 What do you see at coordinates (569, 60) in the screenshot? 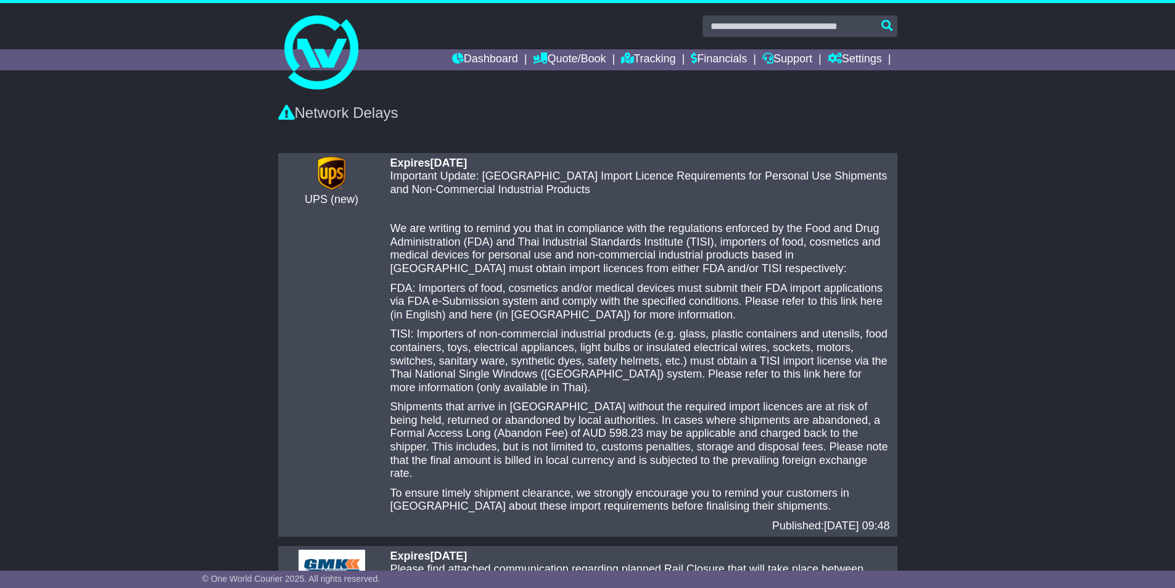
I see `a: Quote/Book` at bounding box center [569, 60].